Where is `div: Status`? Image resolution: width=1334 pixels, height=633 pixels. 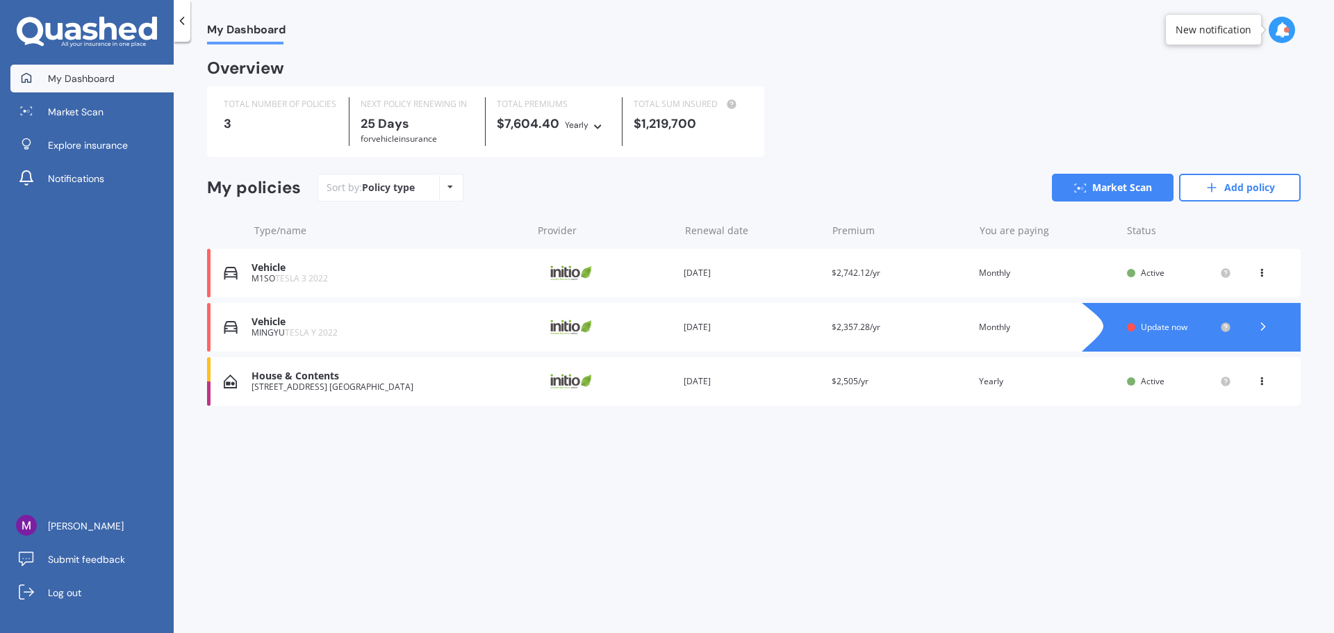 div: Status is located at coordinates (1179, 231).